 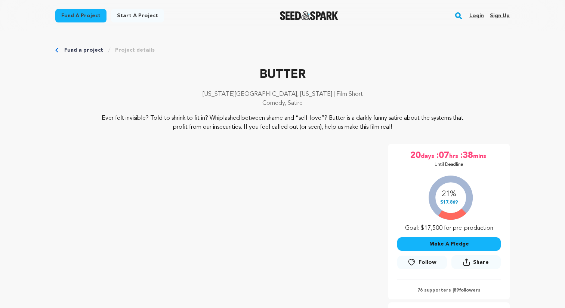 I want to click on span: Follow, so click(x=428, y=262).